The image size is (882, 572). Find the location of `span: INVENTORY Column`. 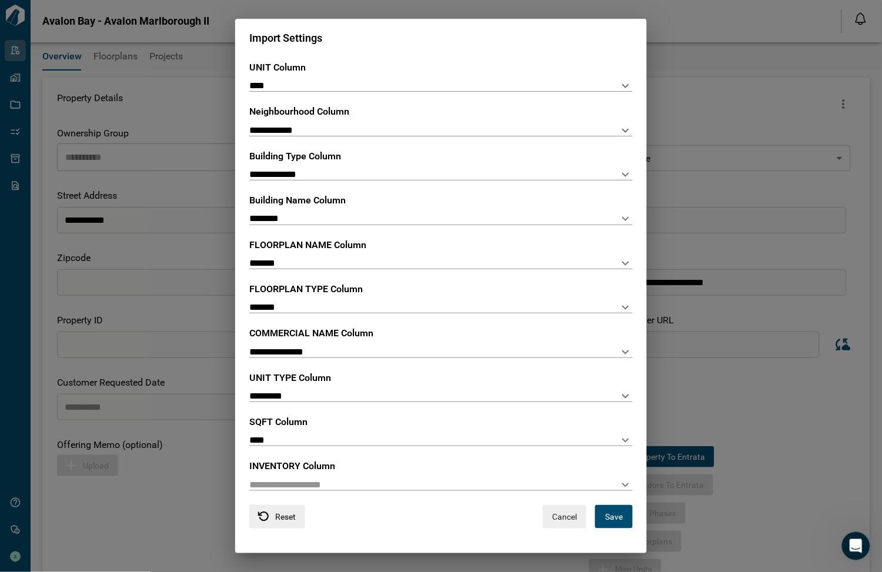

span: INVENTORY Column is located at coordinates (292, 466).